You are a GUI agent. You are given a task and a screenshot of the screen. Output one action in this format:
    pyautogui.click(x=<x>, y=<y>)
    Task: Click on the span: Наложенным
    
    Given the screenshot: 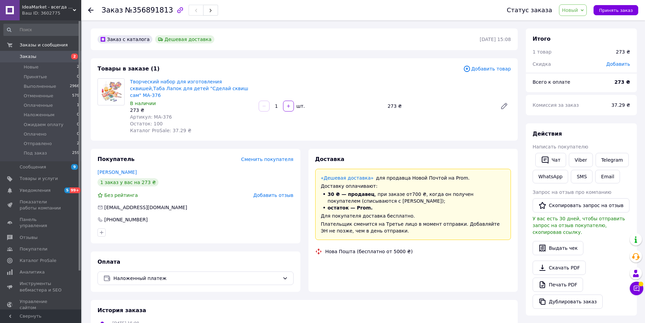 What is the action you would take?
    pyautogui.click(x=39, y=115)
    